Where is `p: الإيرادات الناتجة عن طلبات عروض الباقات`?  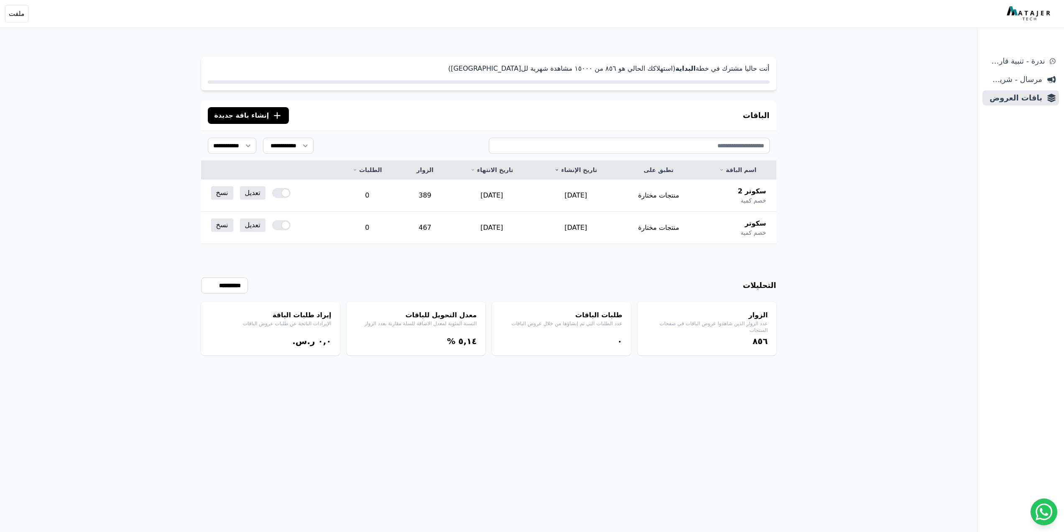
p: الإيرادات الناتجة عن طلبات عروض الباقات is located at coordinates (271, 323).